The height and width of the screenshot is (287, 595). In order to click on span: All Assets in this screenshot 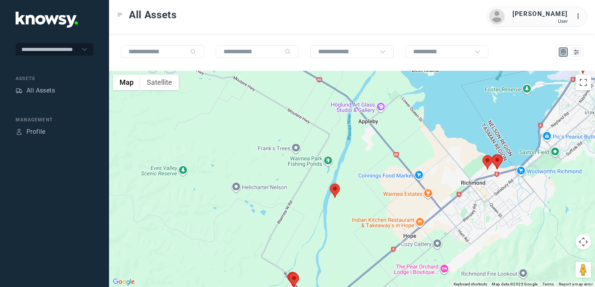, I will do `click(153, 15)`.